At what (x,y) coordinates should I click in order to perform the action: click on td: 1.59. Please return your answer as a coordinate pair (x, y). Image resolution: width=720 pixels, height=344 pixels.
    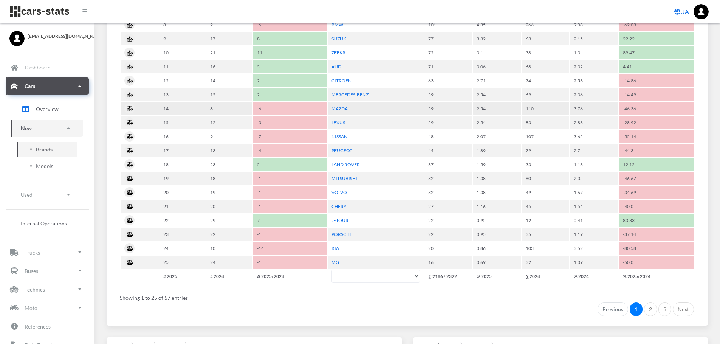
    Looking at the image, I should click on (497, 164).